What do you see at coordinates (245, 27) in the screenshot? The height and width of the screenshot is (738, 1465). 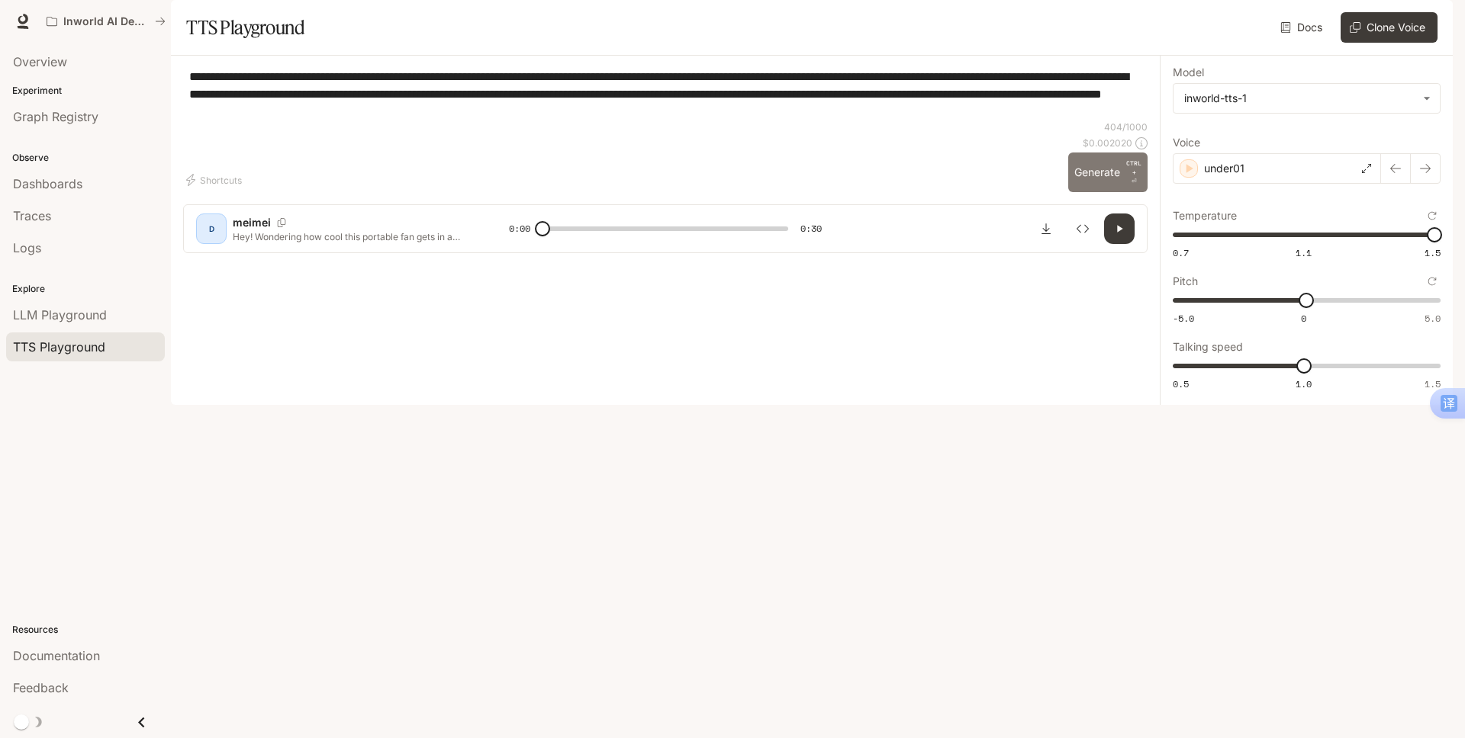 I see `h1: TTS Playground` at bounding box center [245, 27].